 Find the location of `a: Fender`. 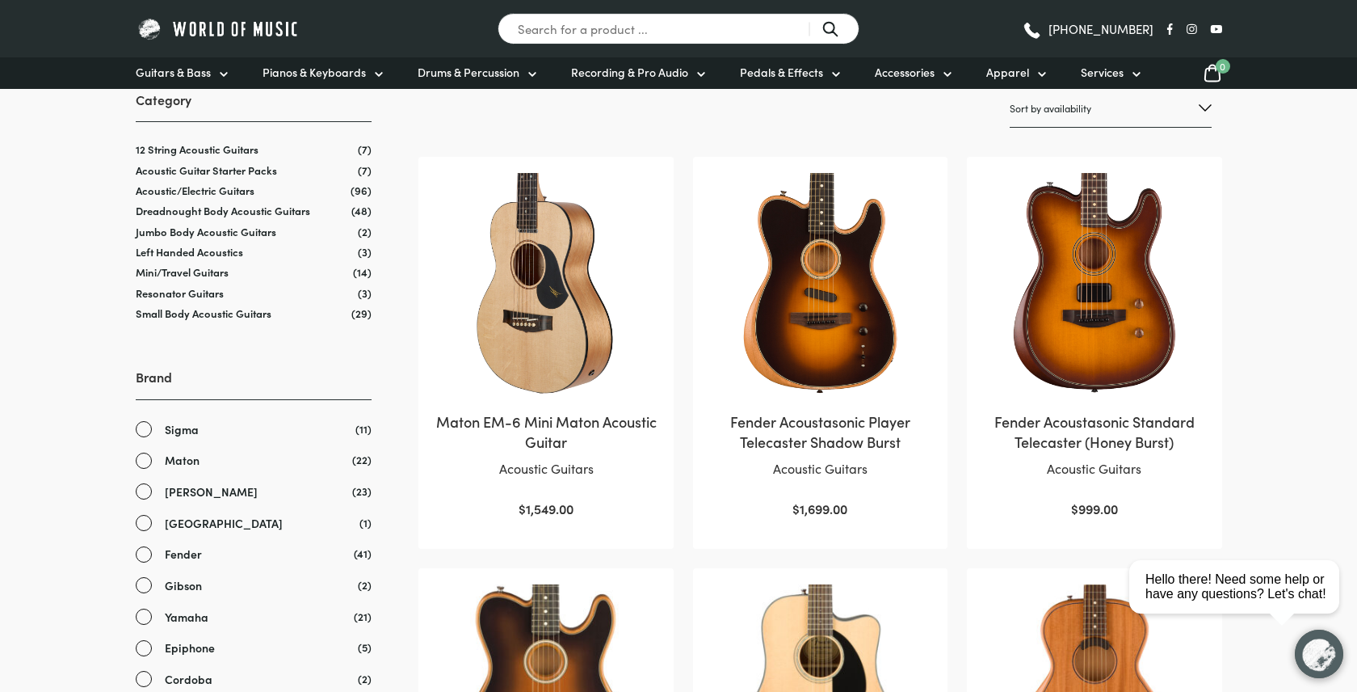

a: Fender is located at coordinates (254, 553).